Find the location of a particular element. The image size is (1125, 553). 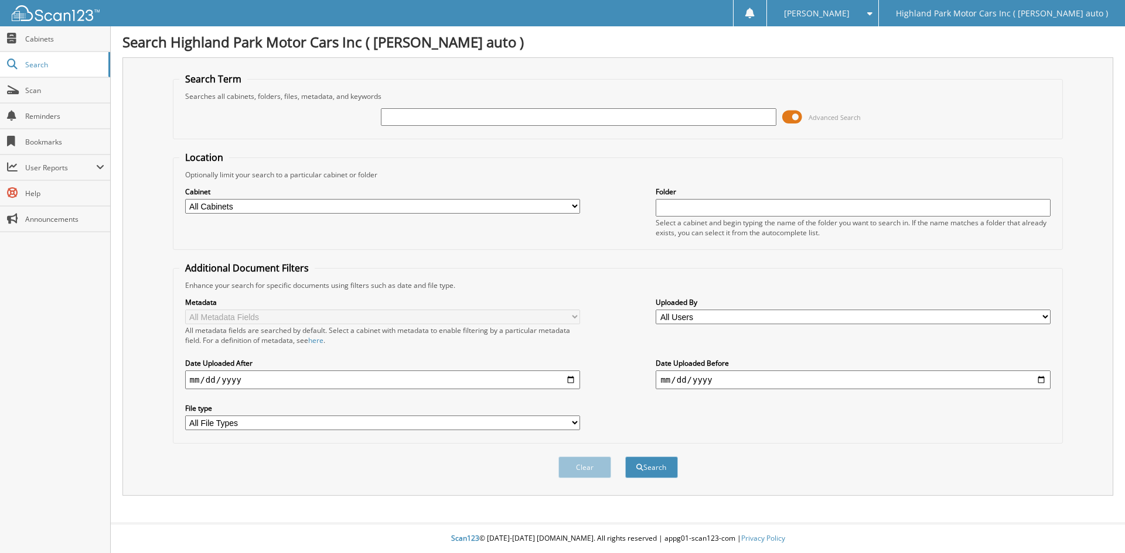

legend: Location is located at coordinates (204, 158).